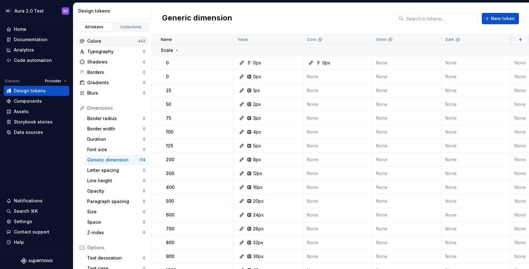 The image size is (529, 269). I want to click on a: Components, so click(37, 101).